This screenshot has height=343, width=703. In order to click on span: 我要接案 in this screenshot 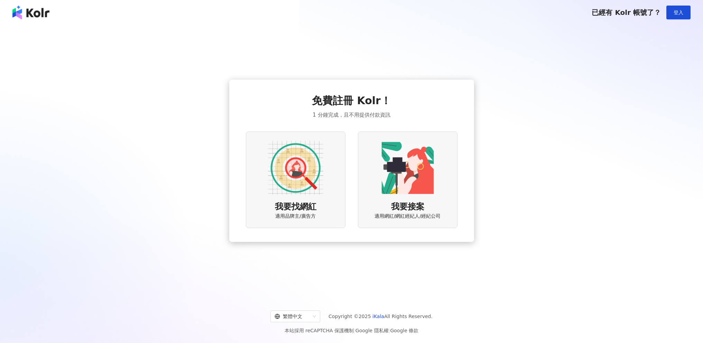, I will do `click(408, 207)`.